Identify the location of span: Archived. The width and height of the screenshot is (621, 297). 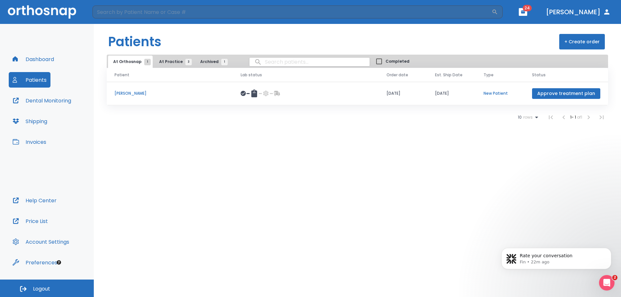
(212, 62).